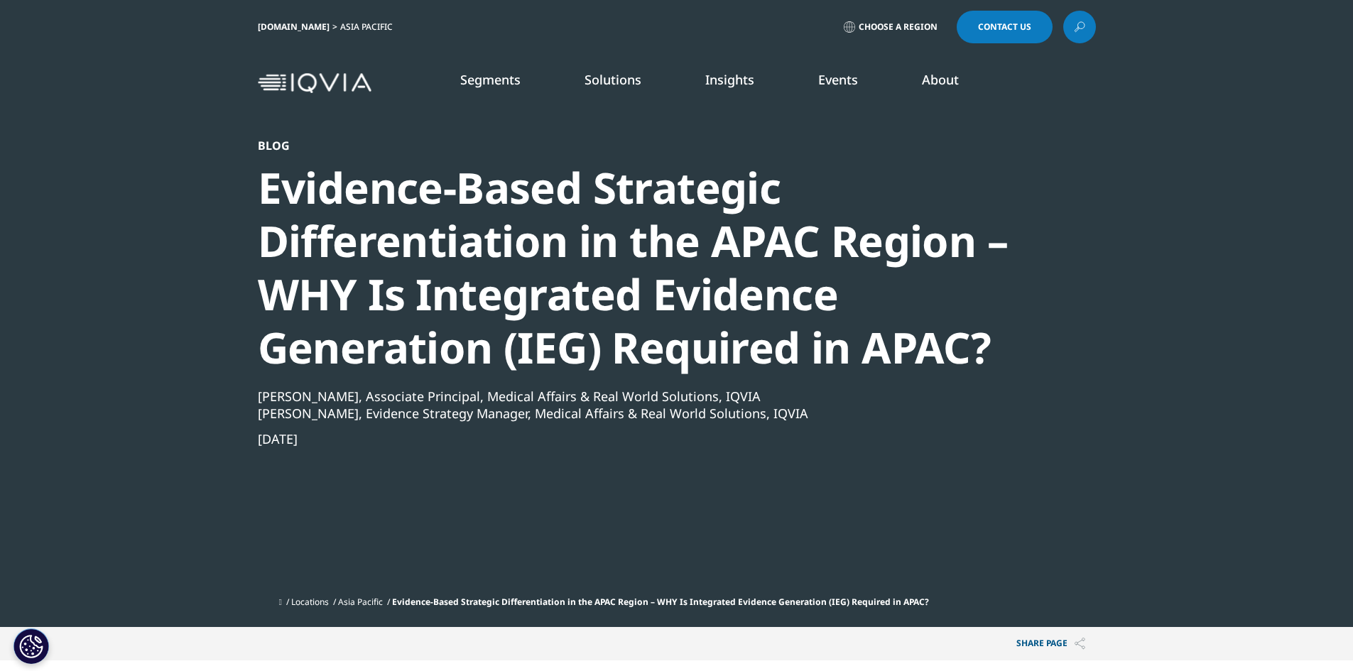  I want to click on span: Choose a Region, so click(898, 27).